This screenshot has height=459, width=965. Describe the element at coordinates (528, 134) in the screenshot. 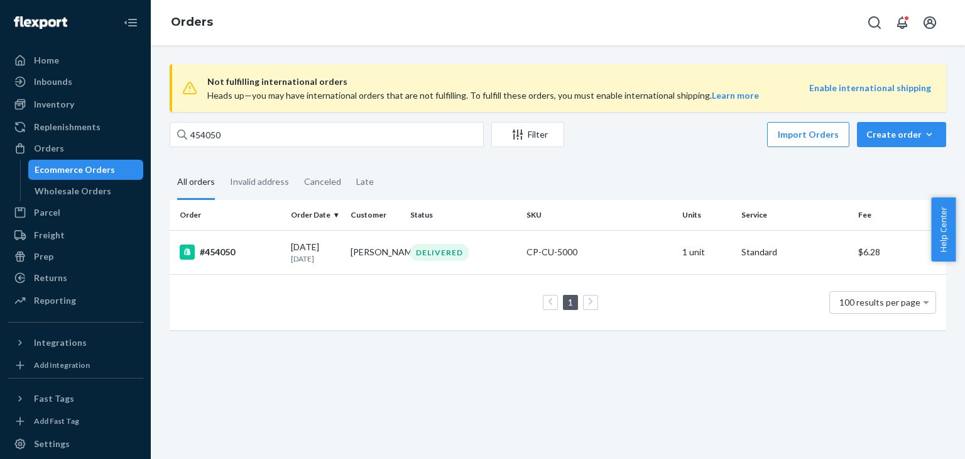

I see `button: Filter` at that location.